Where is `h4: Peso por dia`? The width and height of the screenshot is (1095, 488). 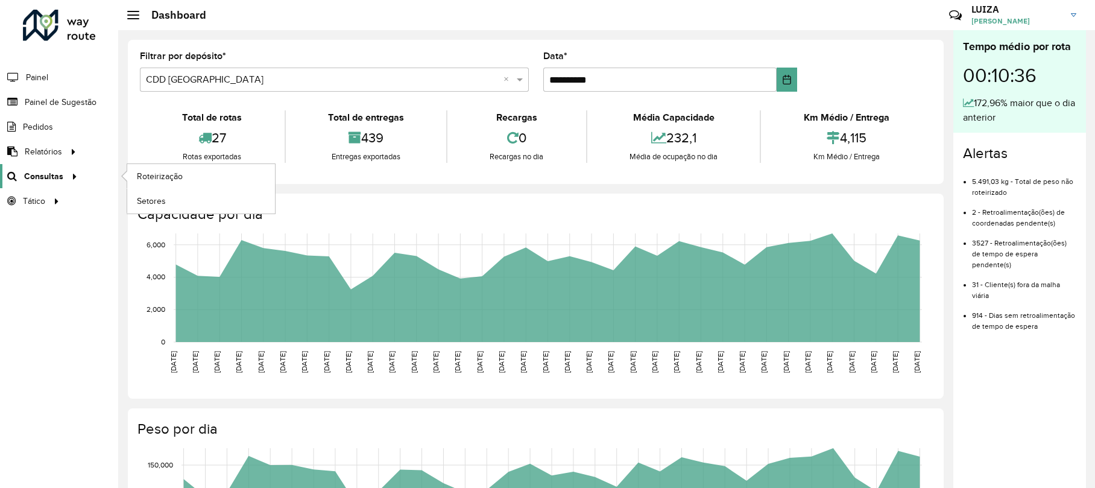 h4: Peso por dia is located at coordinates (534, 429).